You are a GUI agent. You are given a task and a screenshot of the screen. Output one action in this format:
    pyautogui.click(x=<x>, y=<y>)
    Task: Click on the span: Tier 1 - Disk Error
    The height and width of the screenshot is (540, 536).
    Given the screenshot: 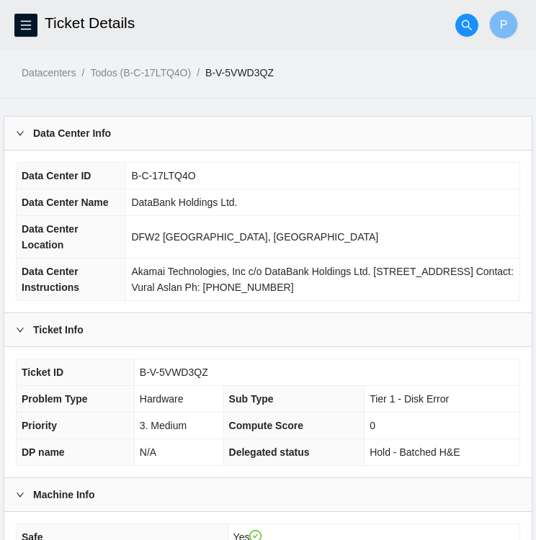 What is the action you would take?
    pyautogui.click(x=409, y=399)
    